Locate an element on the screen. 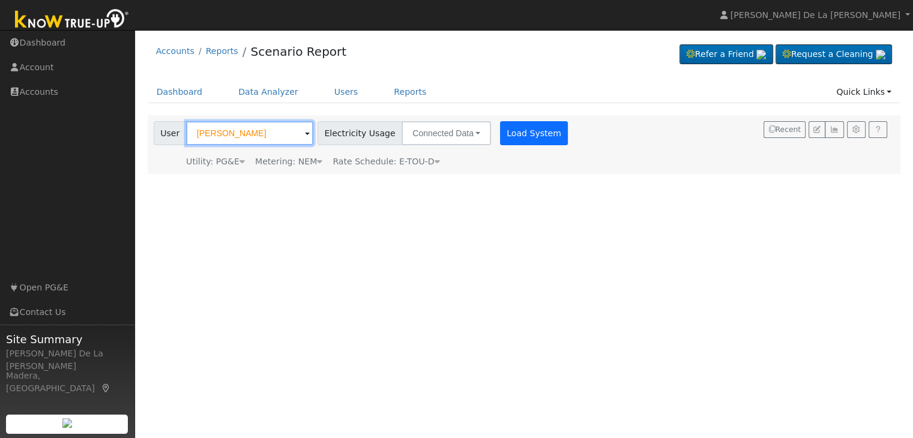 Image resolution: width=913 pixels, height=438 pixels. div: Metering: NEM is located at coordinates (289, 161).